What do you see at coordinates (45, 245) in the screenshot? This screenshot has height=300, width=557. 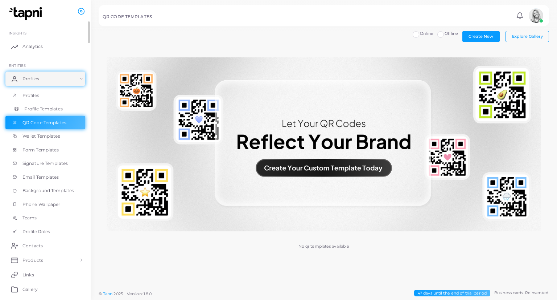 I see `a: Contacts` at bounding box center [45, 245].